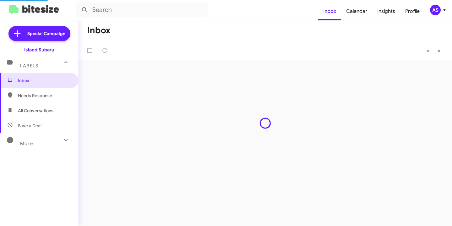  What do you see at coordinates (99, 30) in the screenshot?
I see `h1: Inbox` at bounding box center [99, 30].